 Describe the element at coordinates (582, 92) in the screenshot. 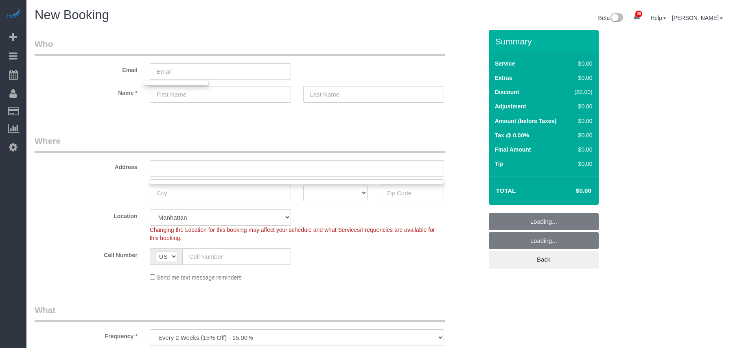

I see `div: ($0.00)` at that location.